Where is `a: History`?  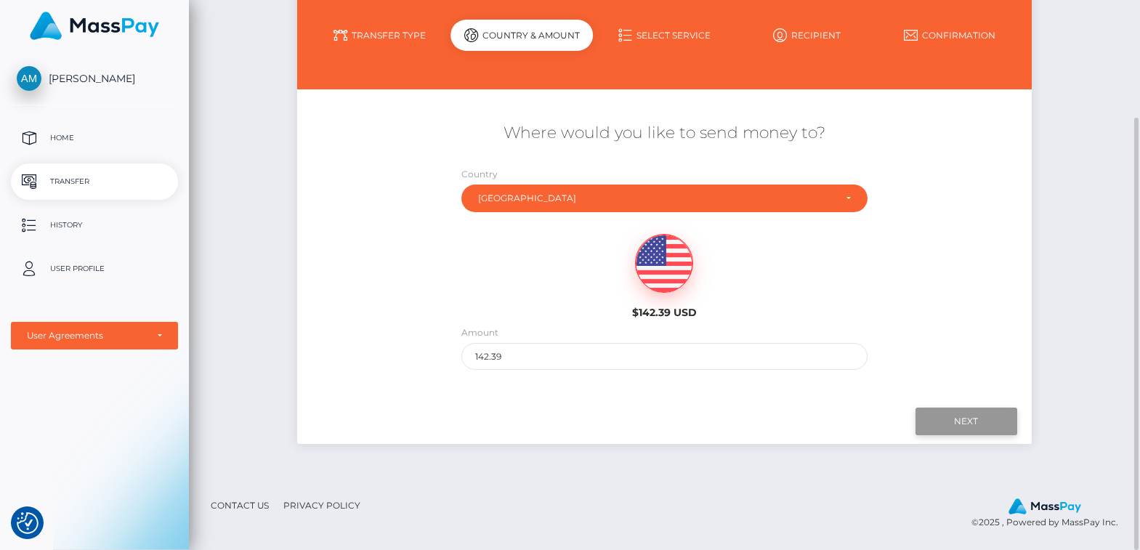
a: History is located at coordinates (94, 225).